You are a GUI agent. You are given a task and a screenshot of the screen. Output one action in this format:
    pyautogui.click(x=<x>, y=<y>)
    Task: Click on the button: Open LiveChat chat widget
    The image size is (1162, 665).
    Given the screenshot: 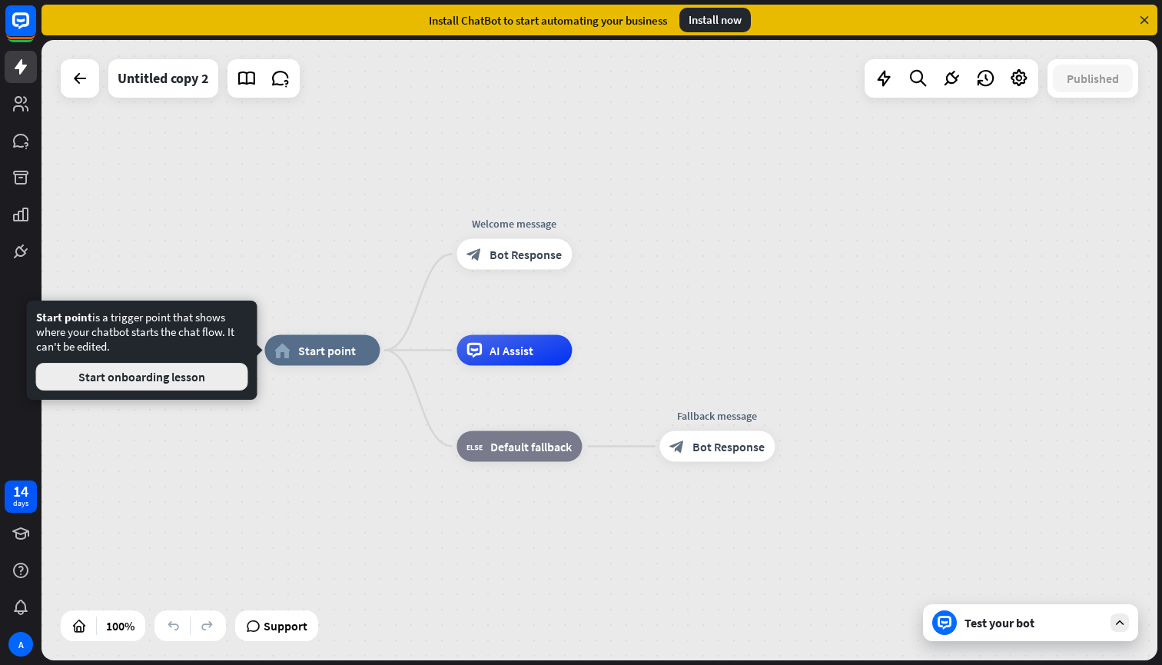 What is the action you would take?
    pyautogui.click(x=35, y=29)
    